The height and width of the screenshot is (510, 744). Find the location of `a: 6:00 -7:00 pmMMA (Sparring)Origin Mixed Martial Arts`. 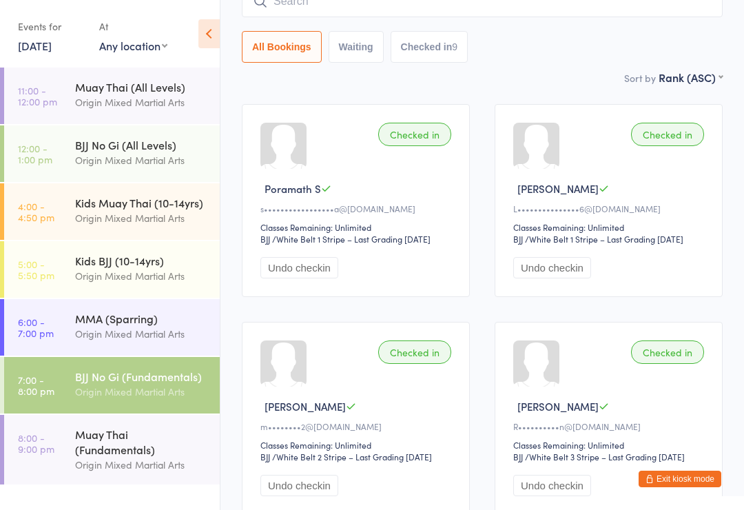

a: 6:00 -7:00 pmMMA (Sparring)Origin Mixed Martial Arts is located at coordinates (112, 327).